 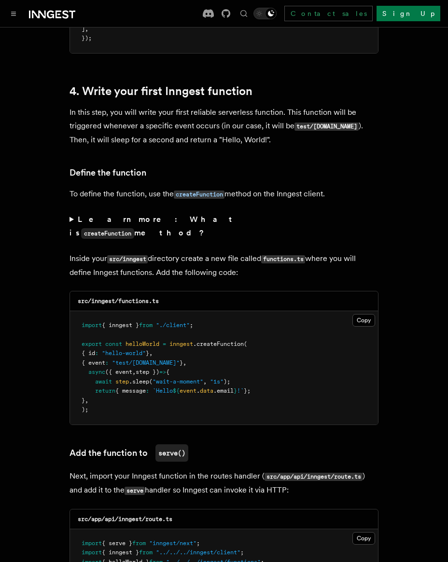 I want to click on a: Define the function, so click(x=108, y=173).